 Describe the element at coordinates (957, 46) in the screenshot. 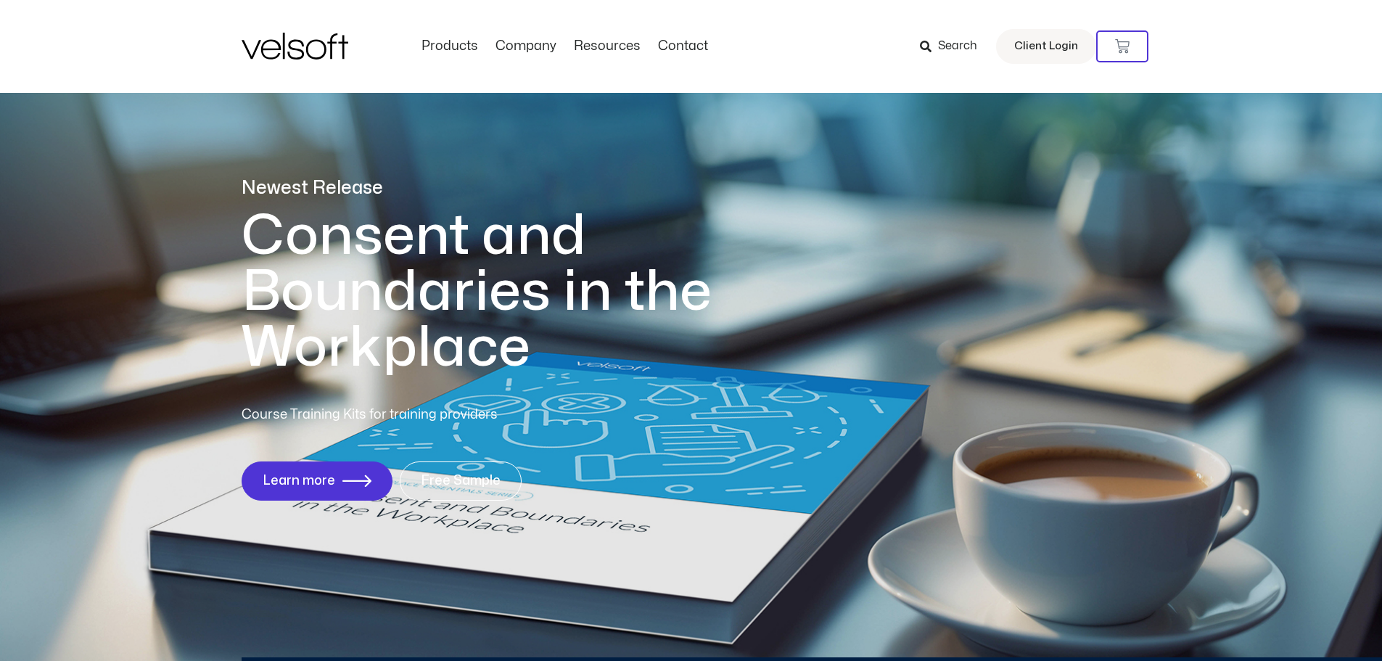

I see `span: Search` at that location.